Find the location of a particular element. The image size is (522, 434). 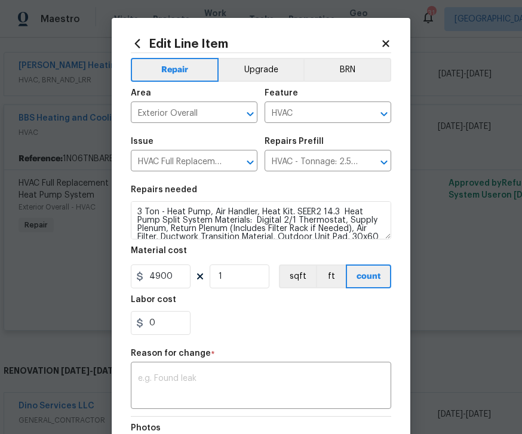

h5: Reason for change is located at coordinates (171, 354).